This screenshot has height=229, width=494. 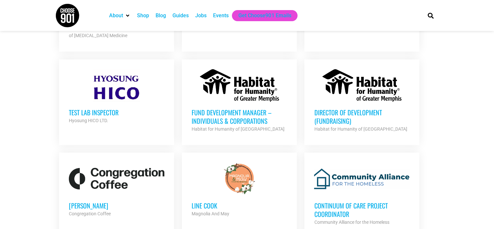 I want to click on h3: Continuum of Care Project Coordinator, so click(x=362, y=209).